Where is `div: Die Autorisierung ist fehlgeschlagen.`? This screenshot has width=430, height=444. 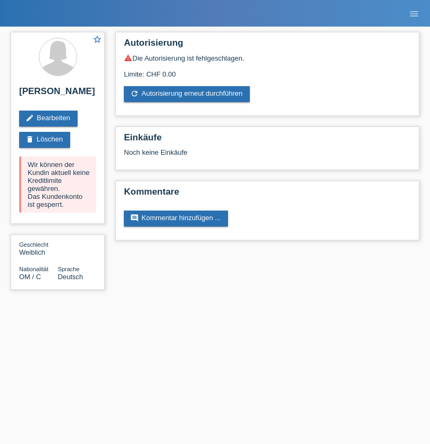 div: Die Autorisierung ist fehlgeschlagen. is located at coordinates (268, 58).